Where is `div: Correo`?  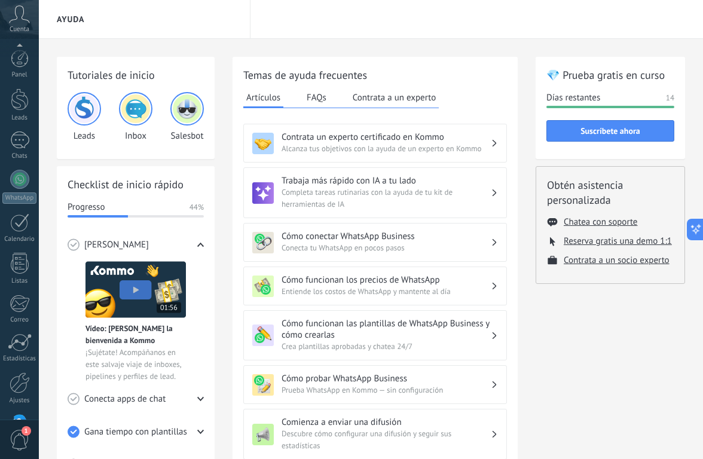 div: Correo is located at coordinates (20, 320).